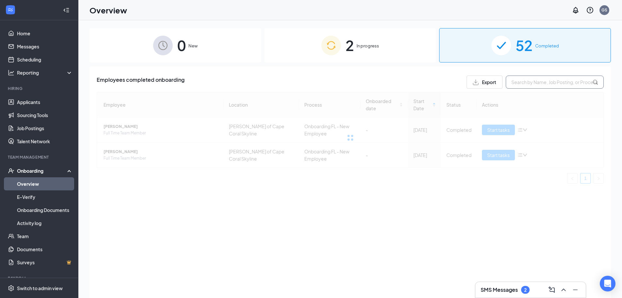  I want to click on h3: SMS Messages, so click(499, 289).